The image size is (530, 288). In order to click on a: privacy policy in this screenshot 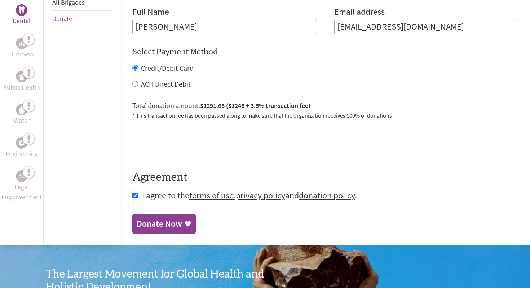, I will do `click(260, 195)`.